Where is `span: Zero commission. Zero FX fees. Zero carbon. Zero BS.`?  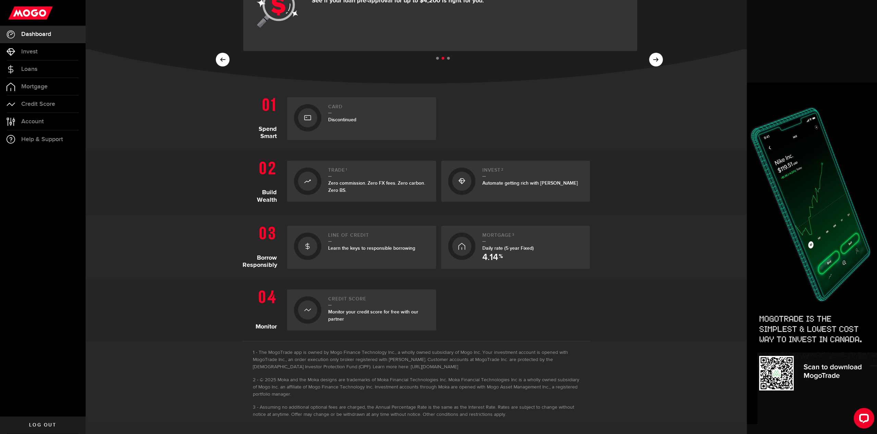 span: Zero commission. Zero FX fees. Zero carbon. Zero BS. is located at coordinates (377, 187).